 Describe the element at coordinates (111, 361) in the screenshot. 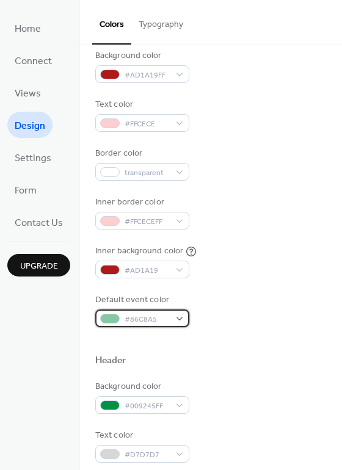

I see `div: Header` at that location.